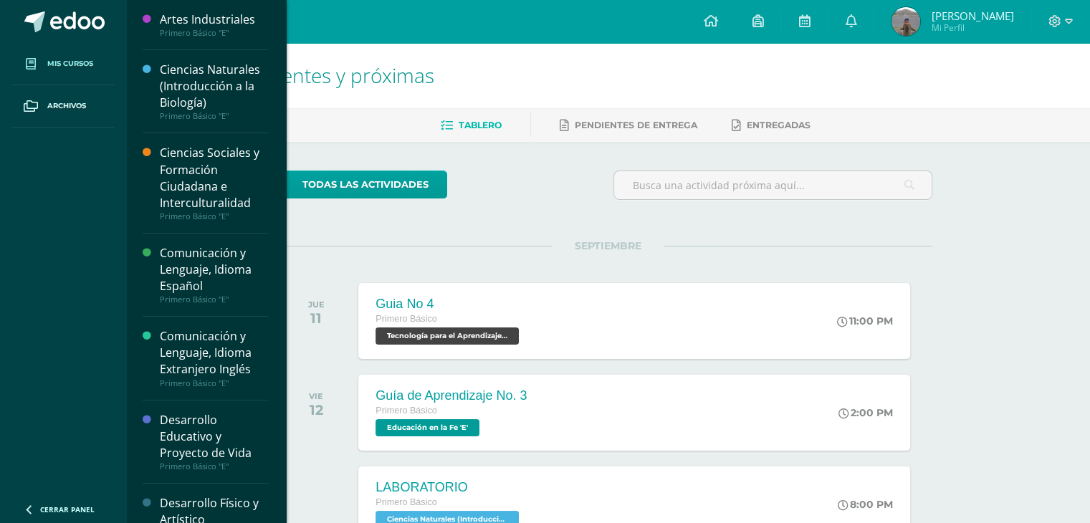  I want to click on a: todas las Actividades, so click(365, 184).